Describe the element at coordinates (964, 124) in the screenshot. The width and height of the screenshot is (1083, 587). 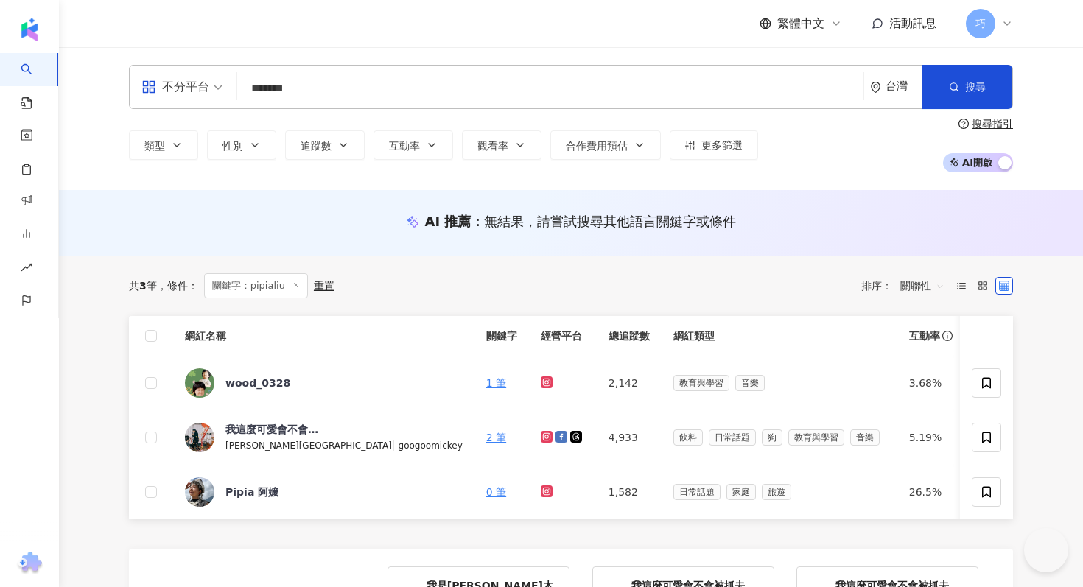
I see `span: question-circle` at that location.